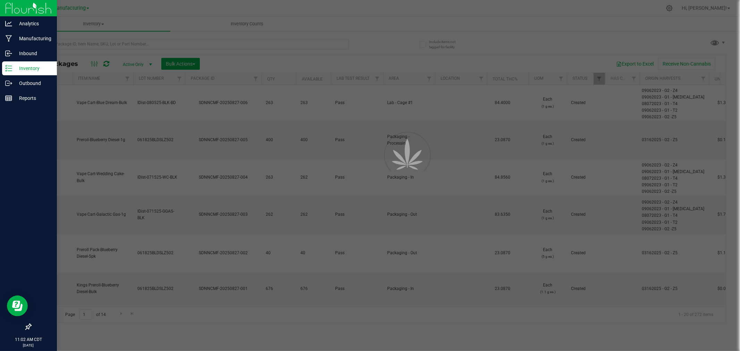  Describe the element at coordinates (33, 98) in the screenshot. I see `p: Reports` at that location.